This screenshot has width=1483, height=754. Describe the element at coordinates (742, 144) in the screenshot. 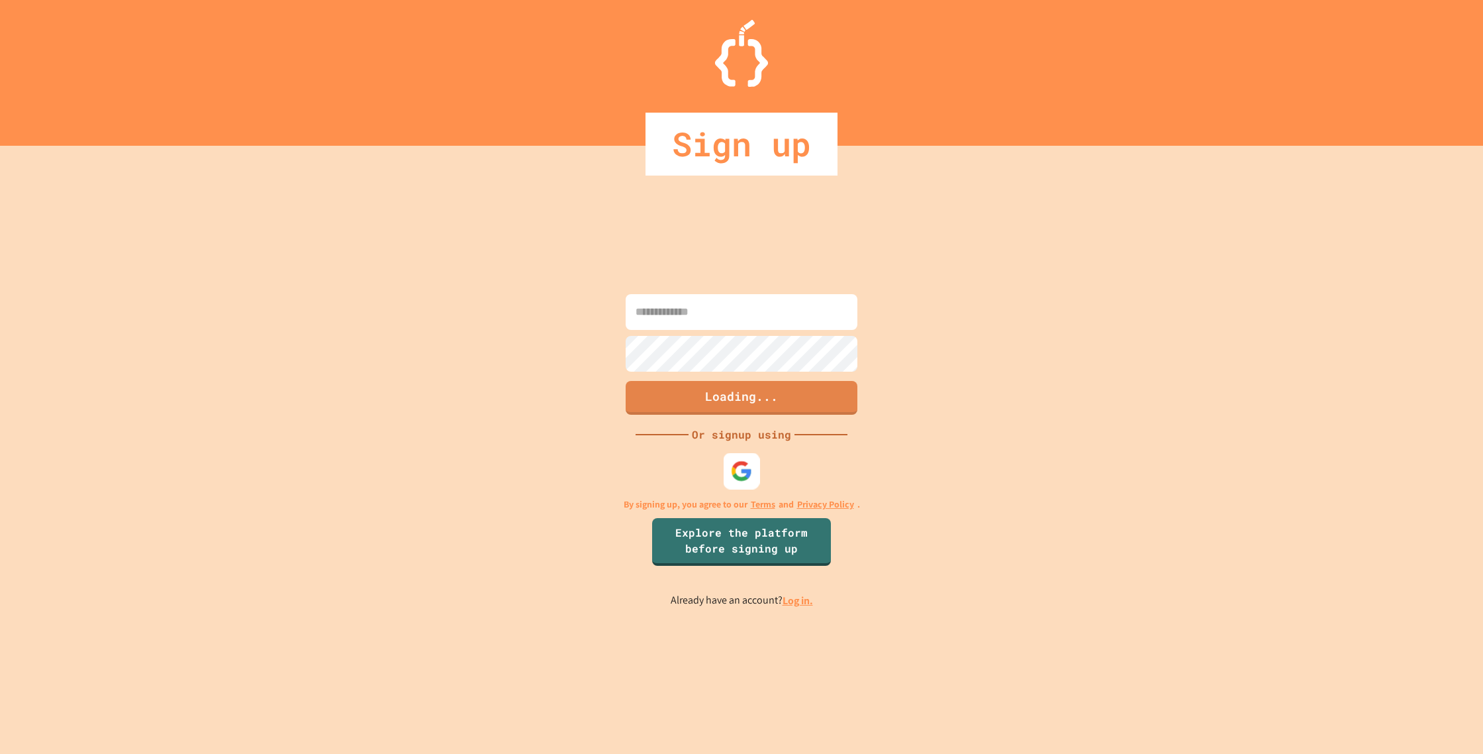

I see `div: Sign up` at that location.